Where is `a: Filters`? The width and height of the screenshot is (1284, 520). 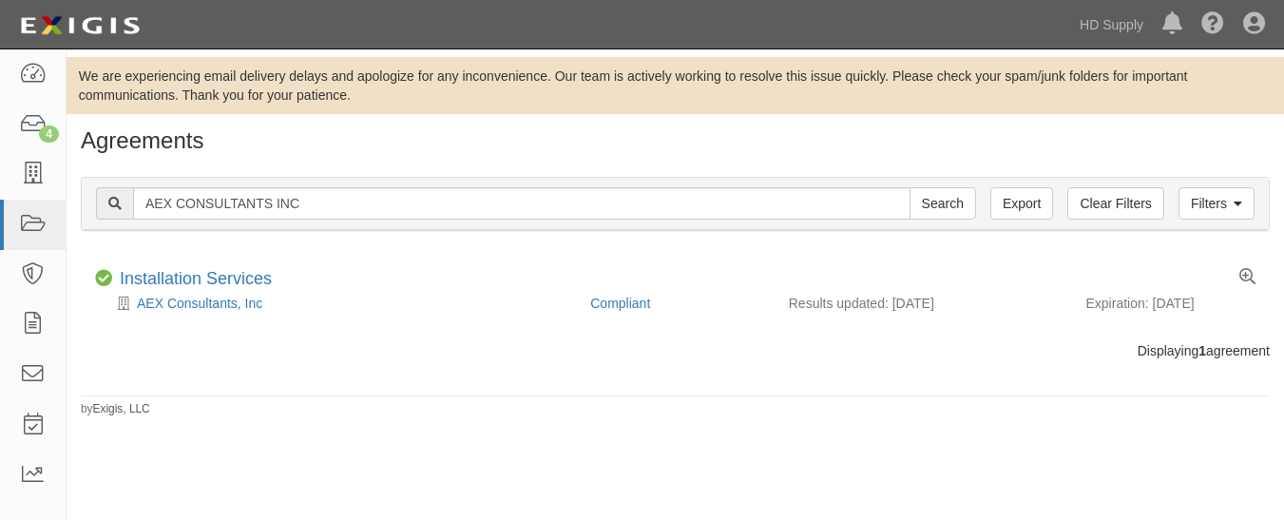
a: Filters is located at coordinates (1216, 203).